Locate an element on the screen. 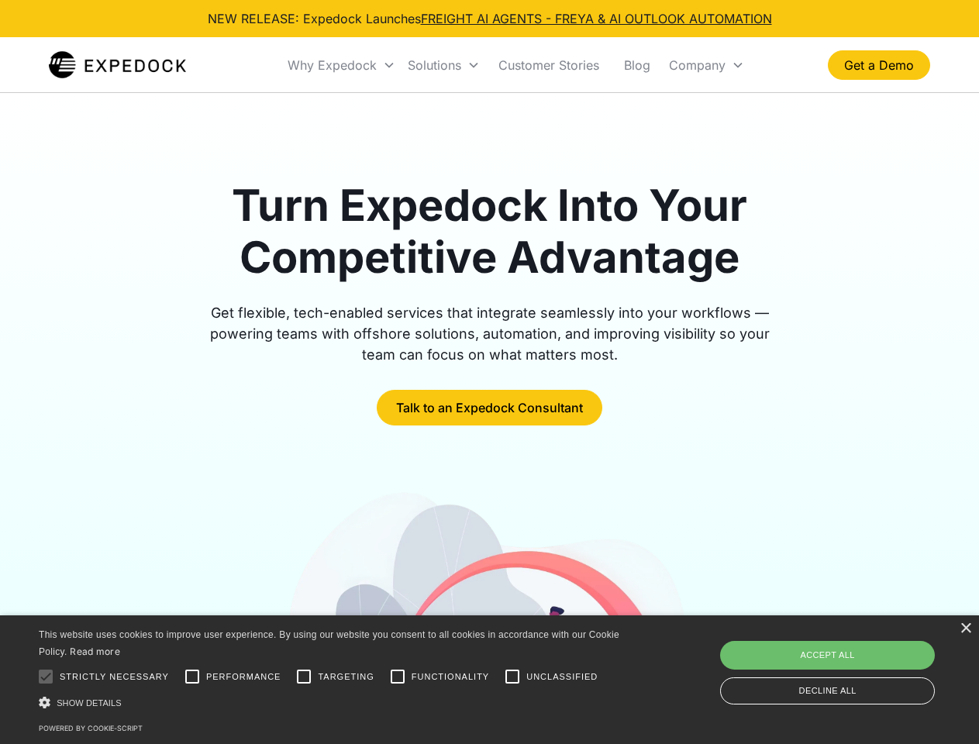 The image size is (979, 744). a: Talk to an Expedock Consultant is located at coordinates (489, 408).